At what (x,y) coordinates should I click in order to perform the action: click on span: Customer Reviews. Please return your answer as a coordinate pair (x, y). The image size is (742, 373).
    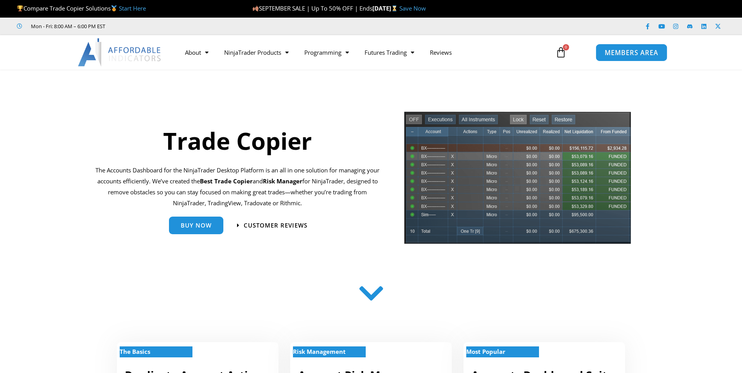
    Looking at the image, I should click on (275, 225).